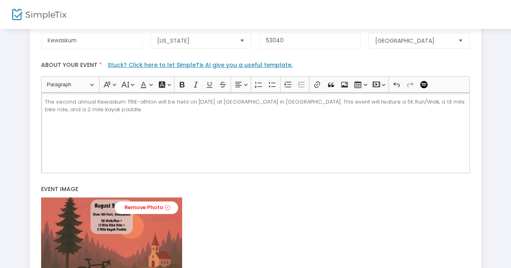  Describe the element at coordinates (68, 85) in the screenshot. I see `span: Paragraph` at that location.